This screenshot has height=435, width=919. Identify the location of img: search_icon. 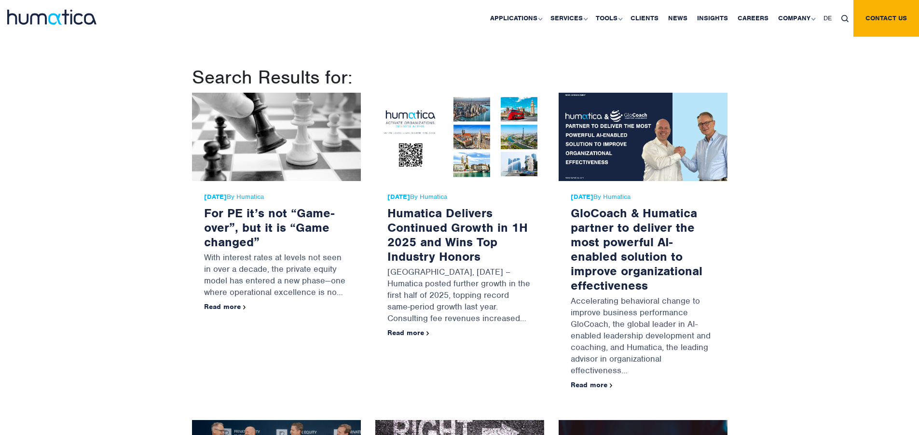
(845, 18).